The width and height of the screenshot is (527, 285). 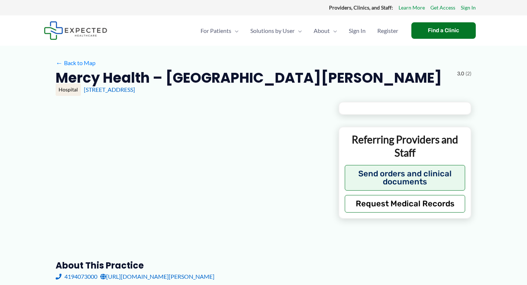 I want to click on nav: Primary Site Navigation, so click(x=299, y=31).